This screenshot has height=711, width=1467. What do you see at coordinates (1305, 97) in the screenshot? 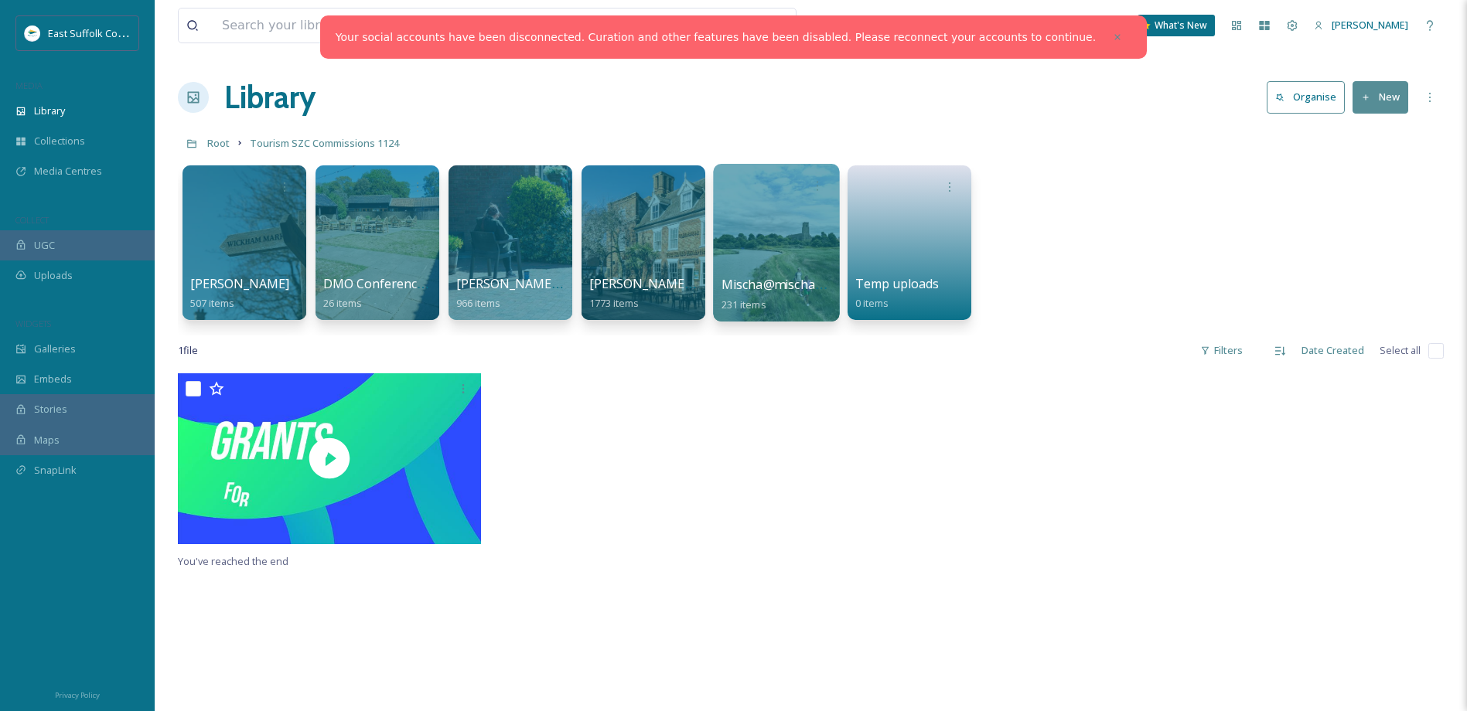
I see `button: Organise` at bounding box center [1305, 97].